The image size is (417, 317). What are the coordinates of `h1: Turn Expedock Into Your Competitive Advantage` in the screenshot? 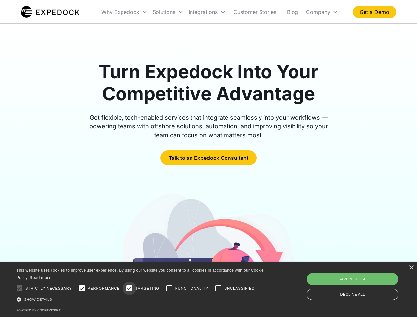 It's located at (209, 83).